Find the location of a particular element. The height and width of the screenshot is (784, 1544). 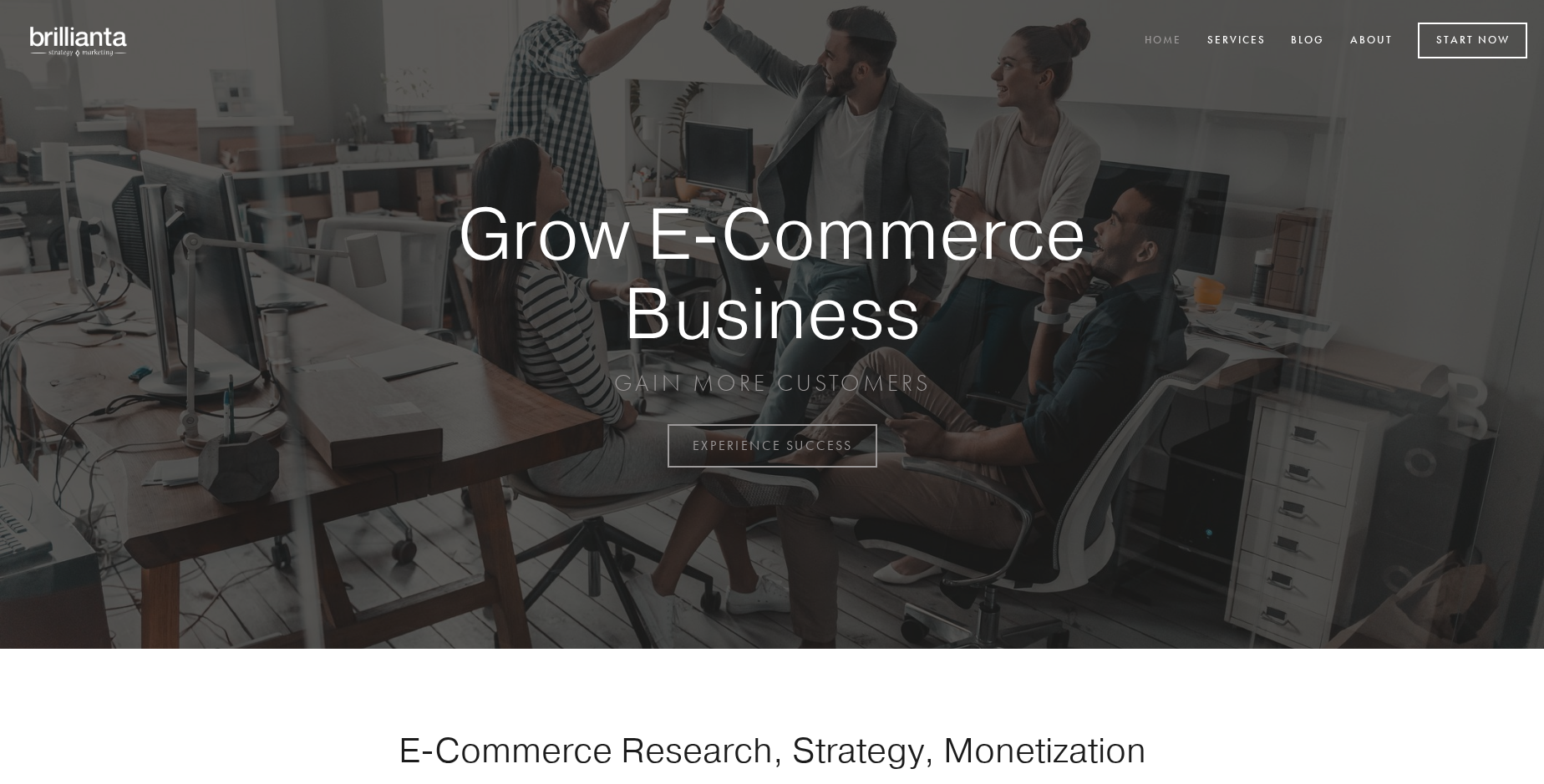

strong: Grow E-Commerce Business is located at coordinates (772, 273).